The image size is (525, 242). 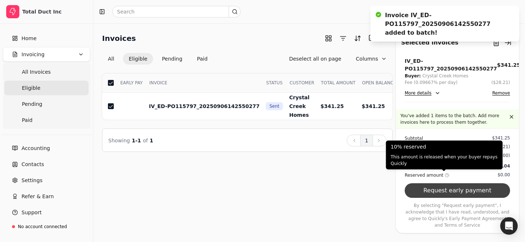 I want to click on button: 1, so click(x=367, y=140).